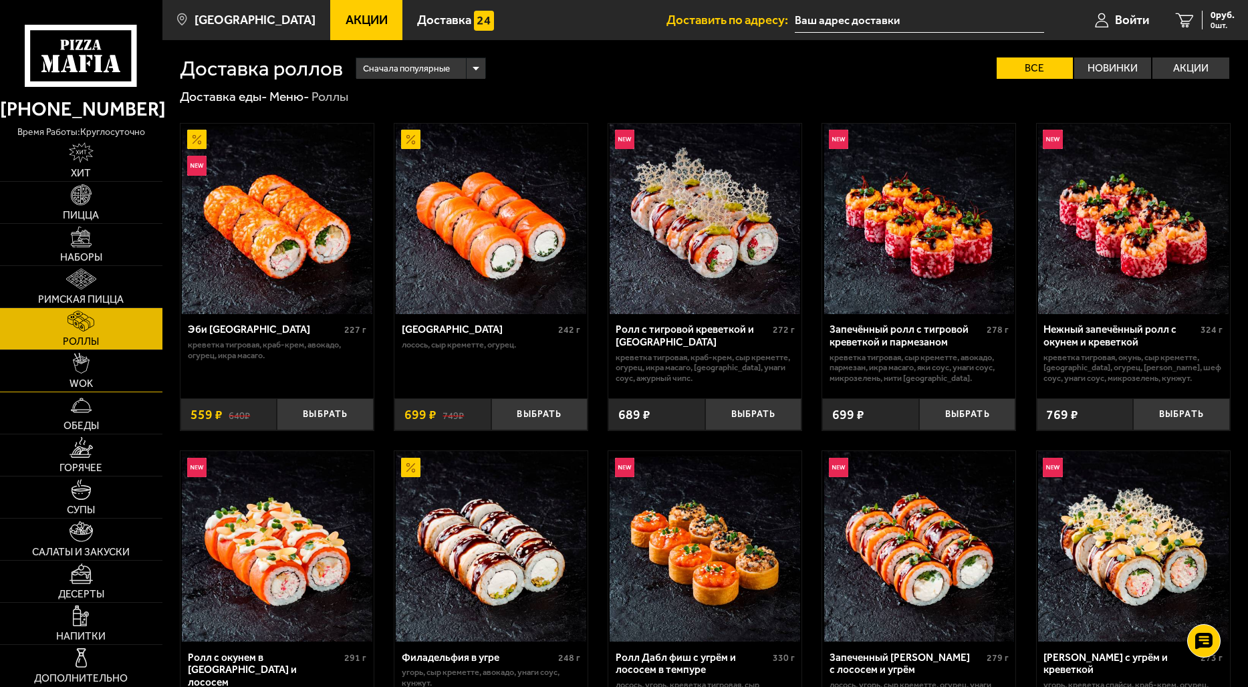 This screenshot has width=1248, height=687. Describe the element at coordinates (239, 414) in the screenshot. I see `s: 640 ₽` at that location.